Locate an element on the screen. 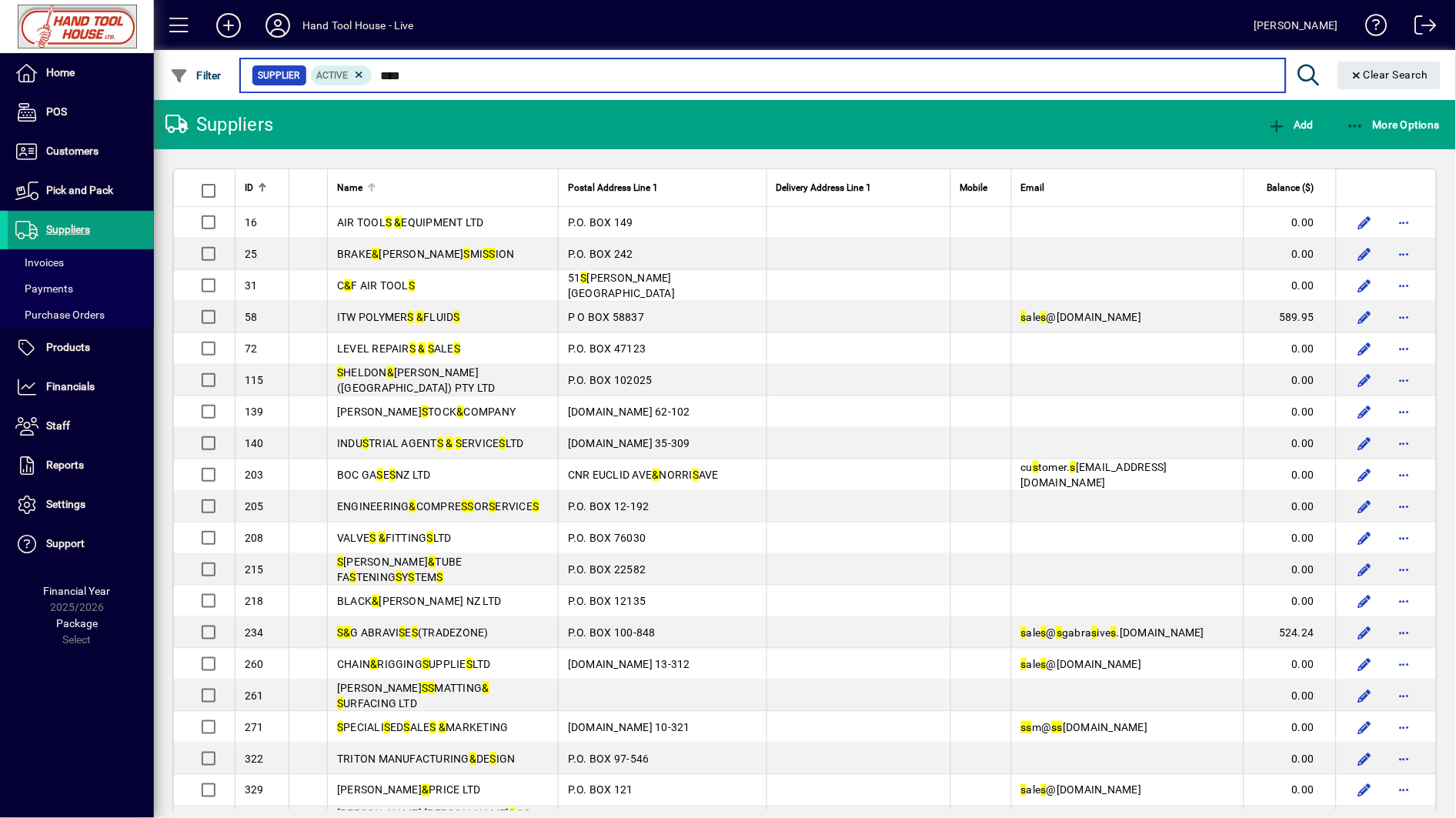 The height and width of the screenshot is (818, 1456). span: P.O. BOX 97-546 is located at coordinates (609, 759).